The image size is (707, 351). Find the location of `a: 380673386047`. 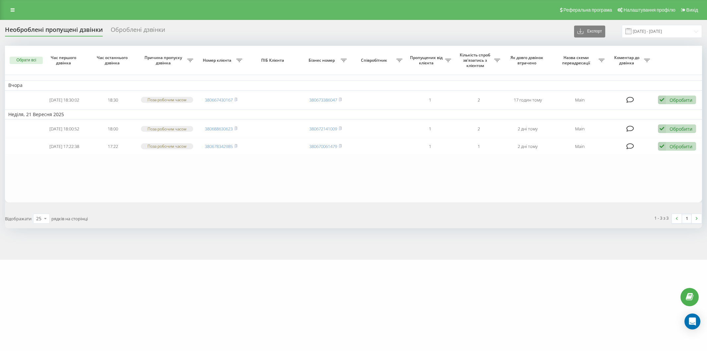

a: 380673386047 is located at coordinates (323, 100).